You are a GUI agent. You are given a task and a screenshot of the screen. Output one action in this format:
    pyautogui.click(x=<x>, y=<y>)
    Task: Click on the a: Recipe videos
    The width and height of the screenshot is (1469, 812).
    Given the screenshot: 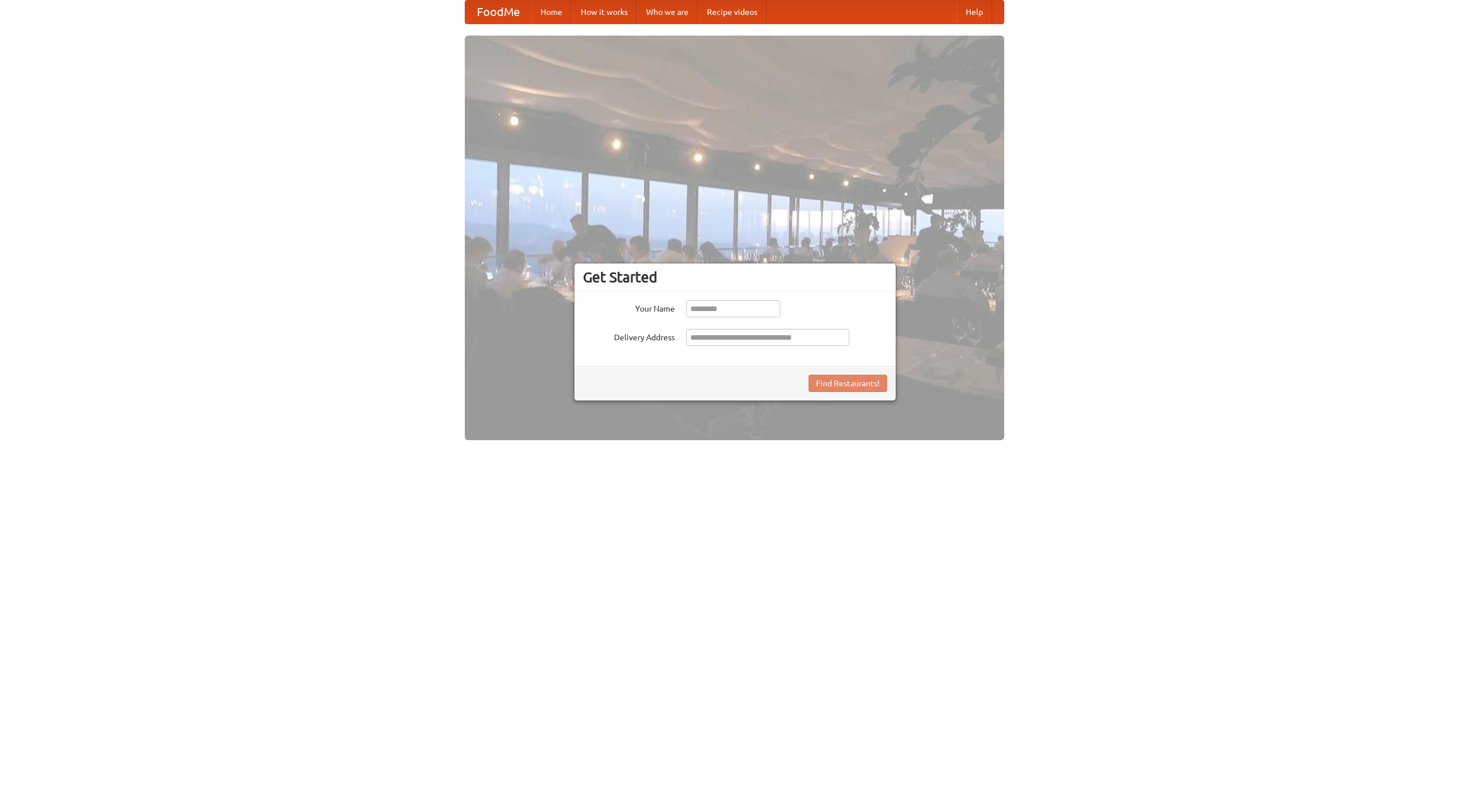 What is the action you would take?
    pyautogui.click(x=733, y=12)
    